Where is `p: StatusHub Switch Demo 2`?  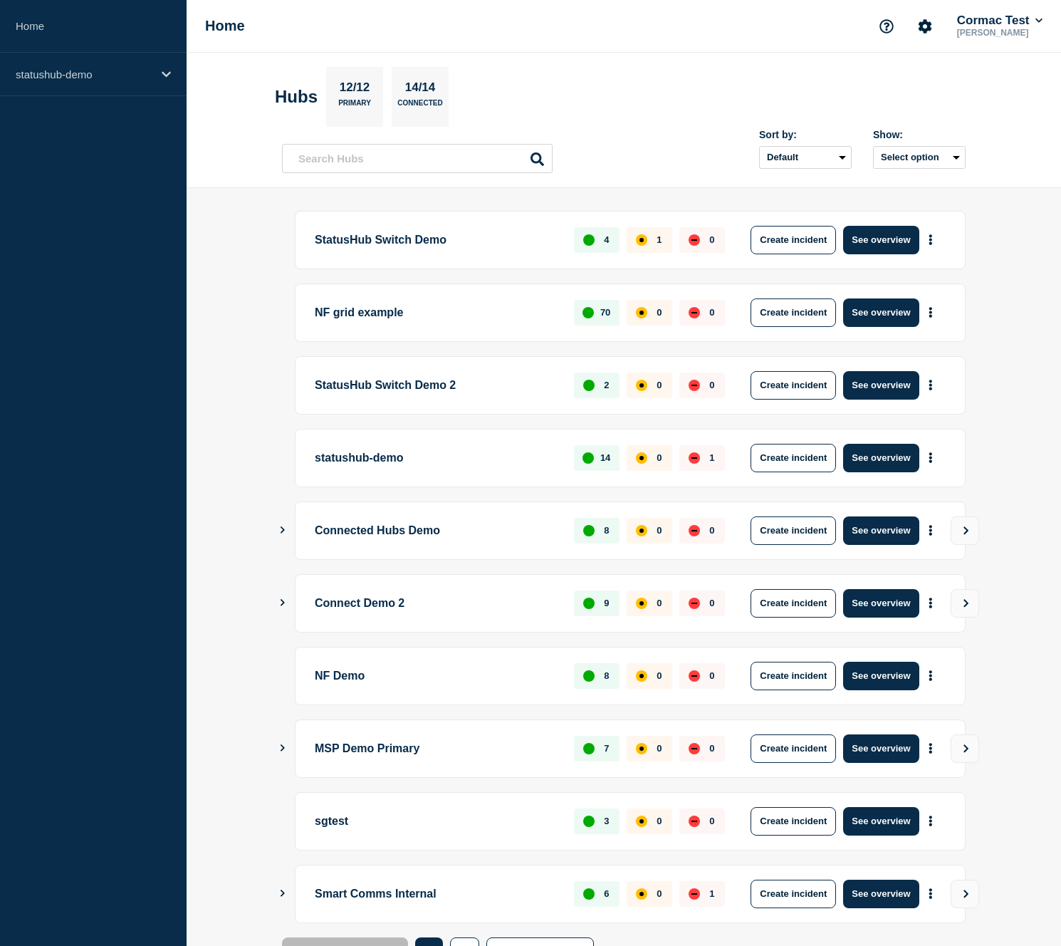 p: StatusHub Switch Demo 2 is located at coordinates (436, 385).